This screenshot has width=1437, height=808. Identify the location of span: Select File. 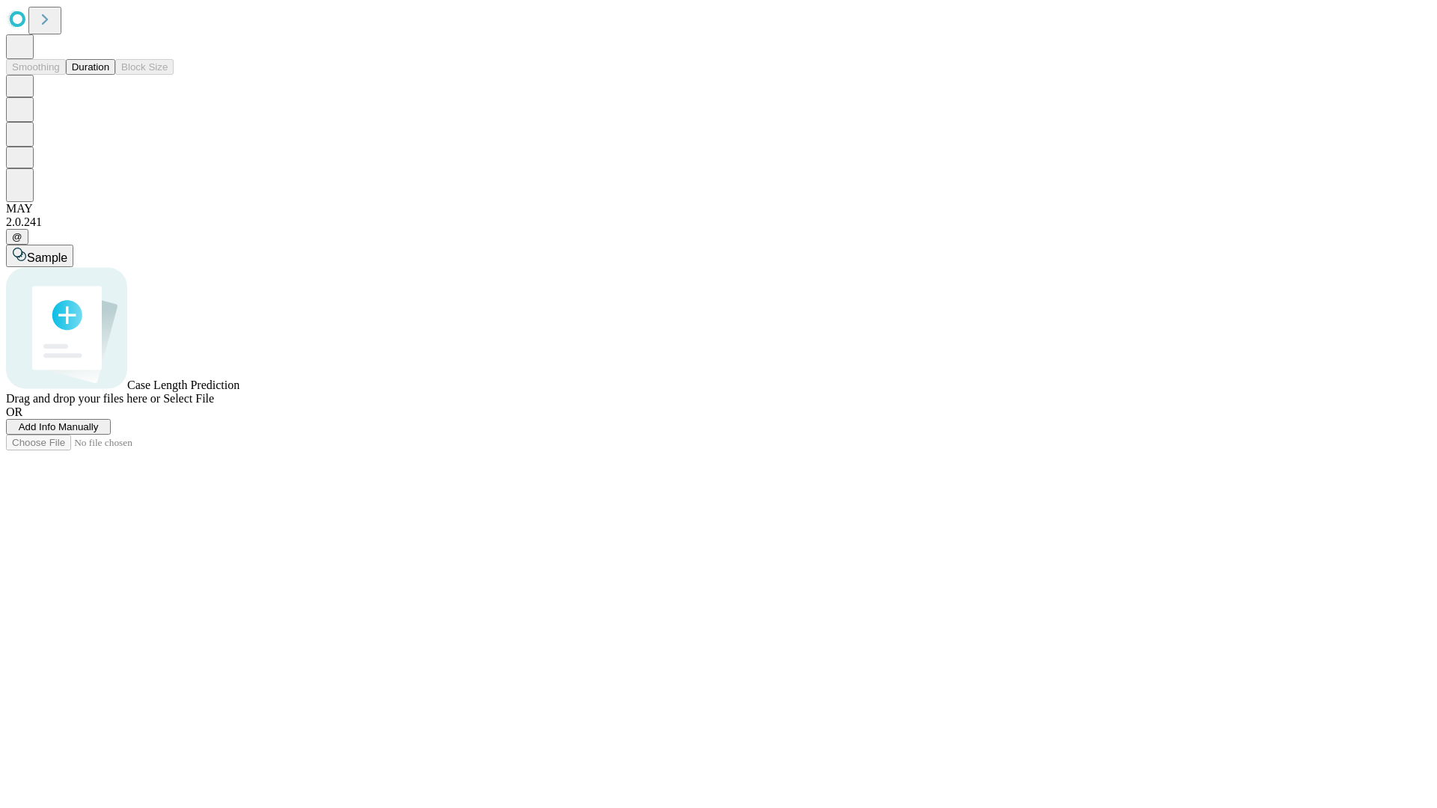
(189, 398).